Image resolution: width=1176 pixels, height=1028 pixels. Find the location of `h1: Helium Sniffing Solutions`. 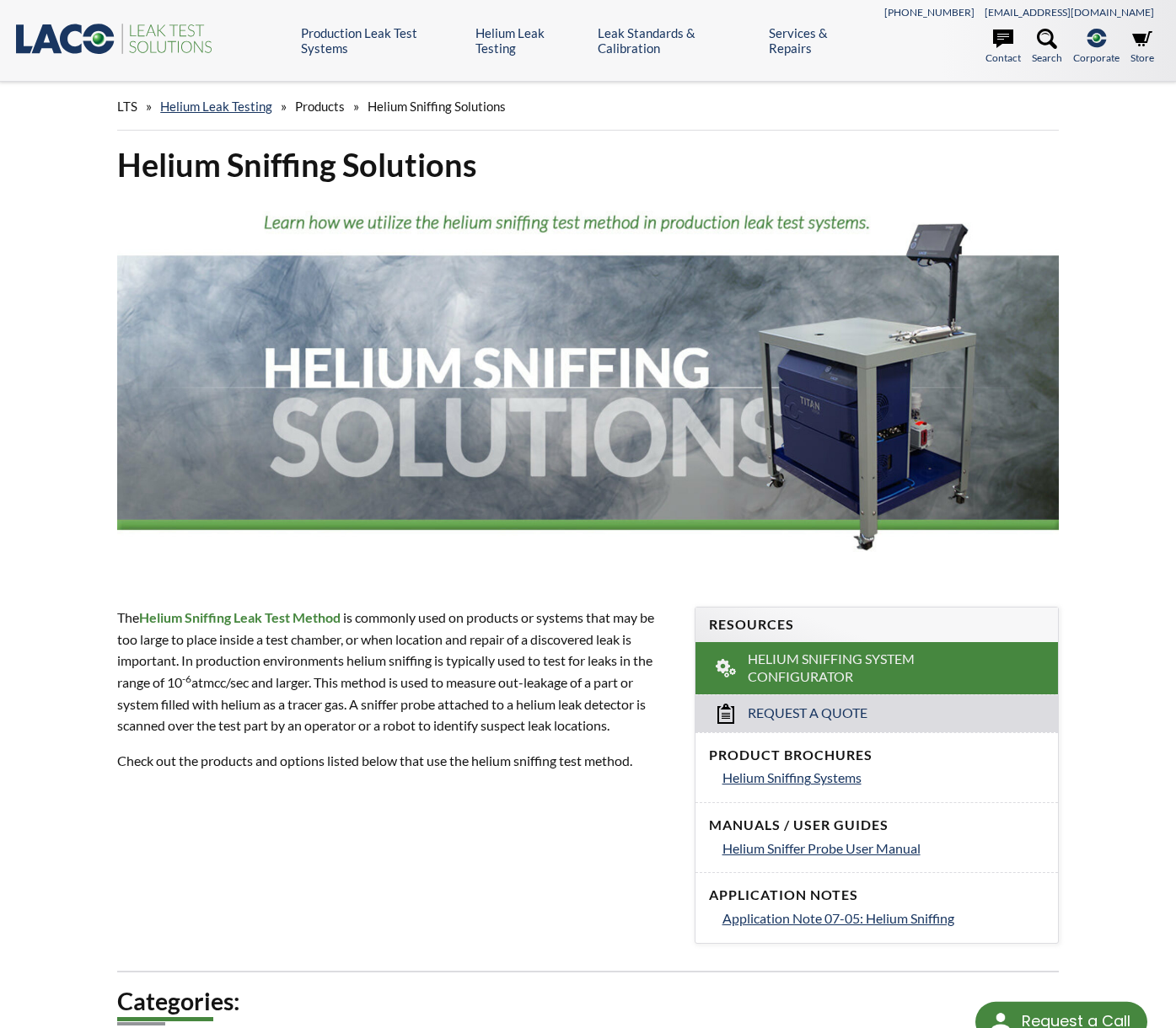

h1: Helium Sniffing Solutions is located at coordinates (587, 165).